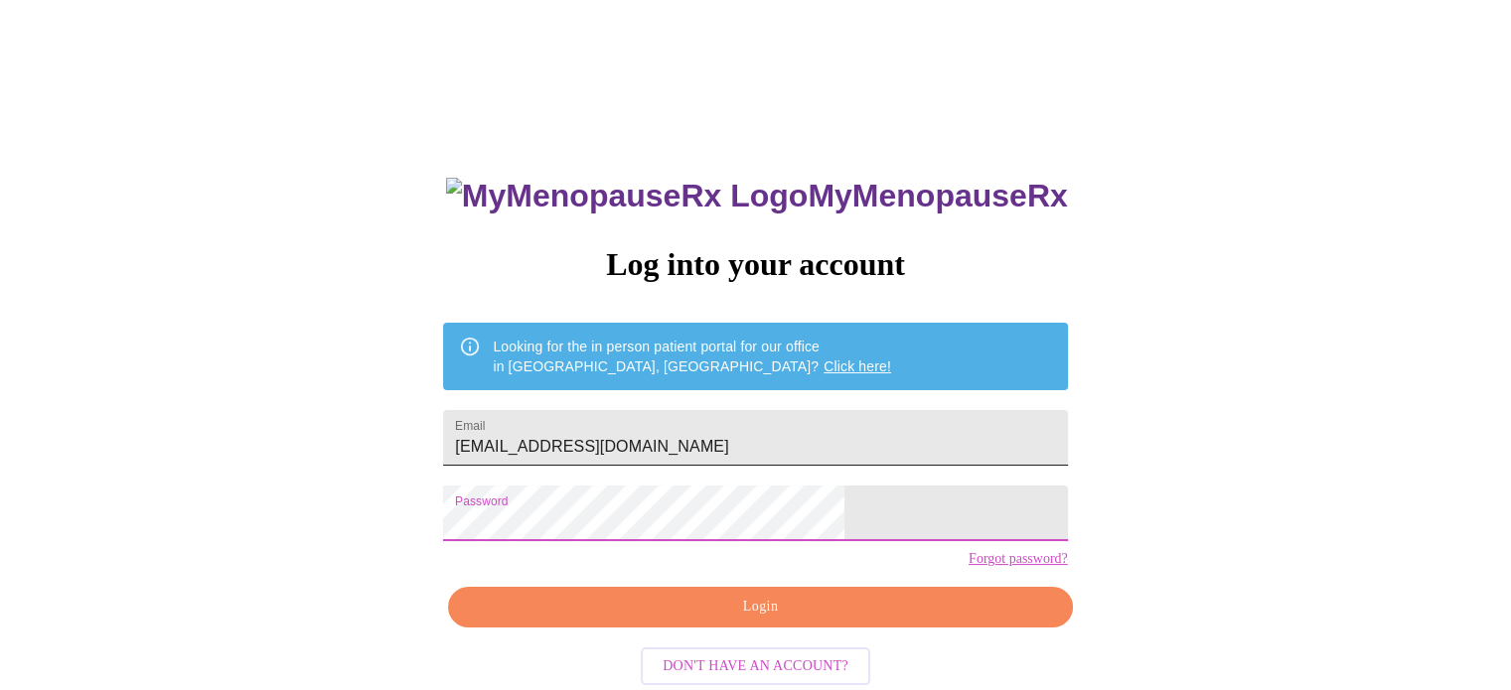 The width and height of the screenshot is (1511, 690). What do you see at coordinates (757, 196) in the screenshot?
I see `h3: MyMenopauseRx` at bounding box center [757, 196].